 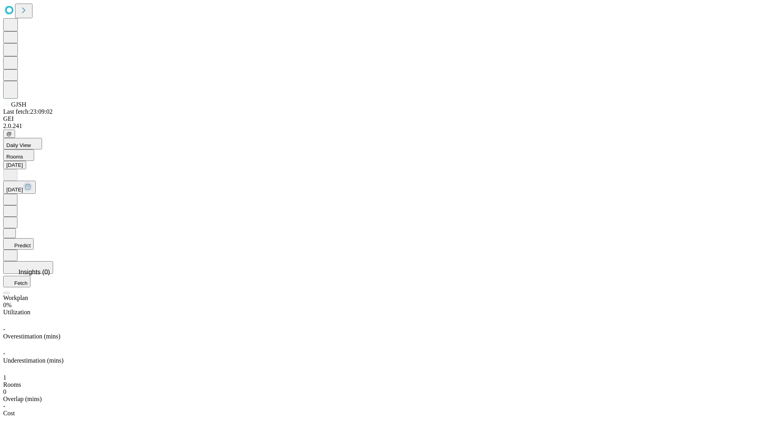 I want to click on span: Overlap (mins), so click(x=22, y=399).